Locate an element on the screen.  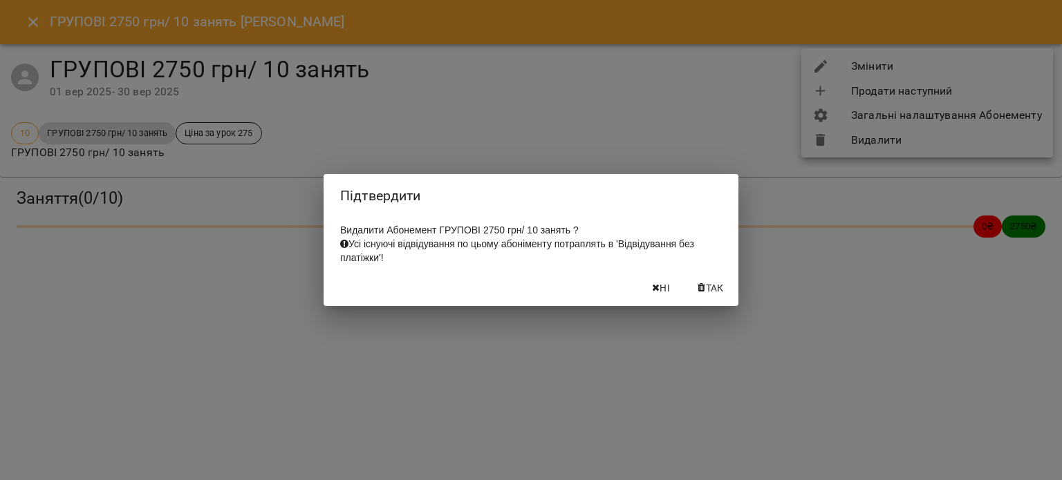
span: Ні is located at coordinates (664, 288).